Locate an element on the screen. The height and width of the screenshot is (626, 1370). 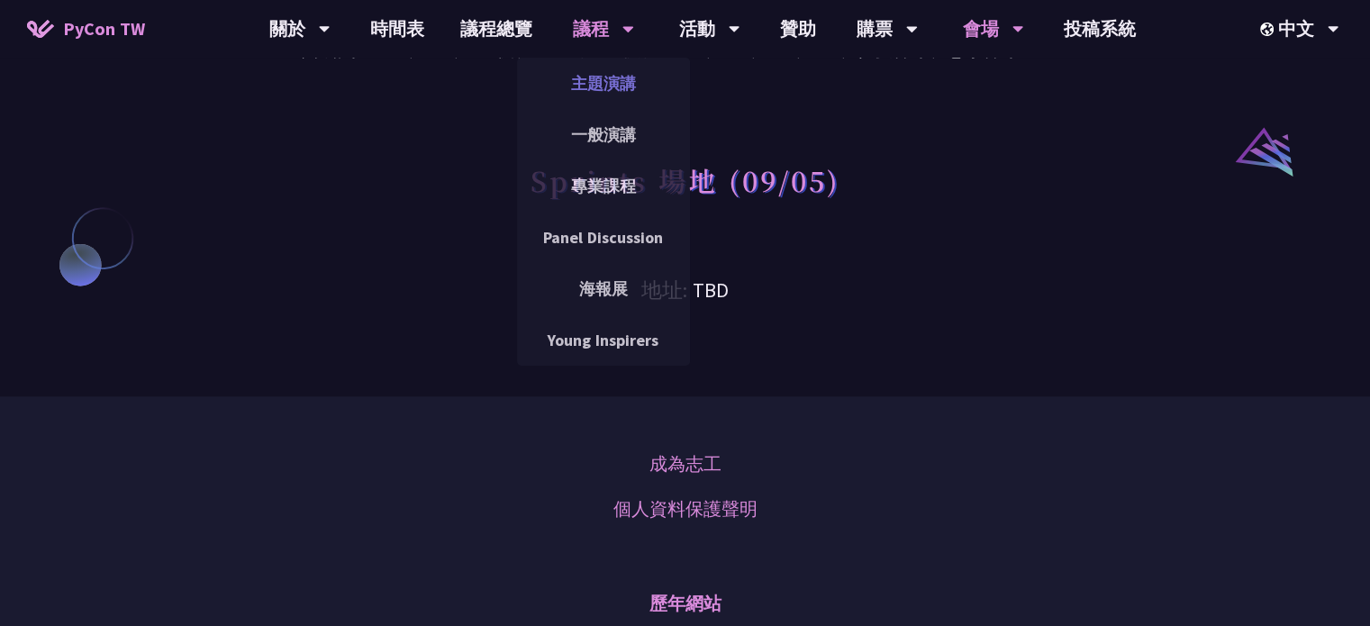
a: PyCon TW is located at coordinates (86, 29).